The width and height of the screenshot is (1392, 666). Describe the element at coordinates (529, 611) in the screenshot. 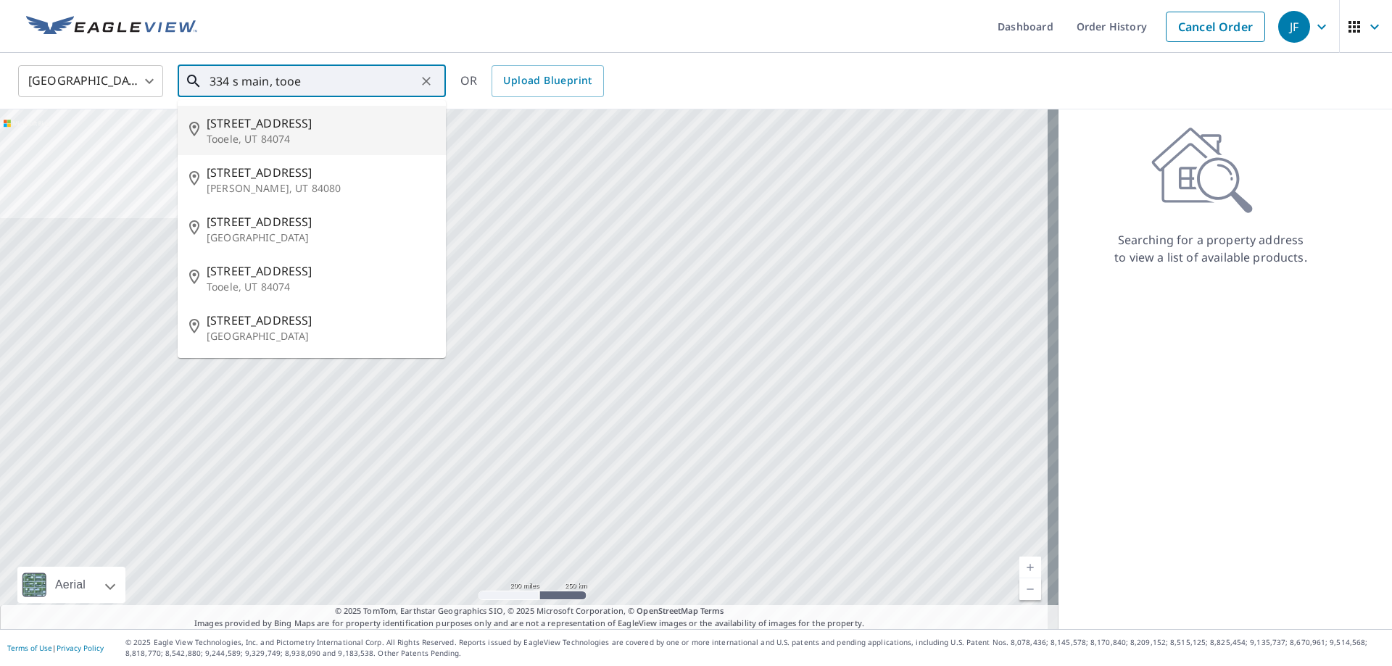

I see `span: © 2025 TomTom, Earthstar Geographics SIO, © 2025 Microsoft Corporation, ©` at that location.